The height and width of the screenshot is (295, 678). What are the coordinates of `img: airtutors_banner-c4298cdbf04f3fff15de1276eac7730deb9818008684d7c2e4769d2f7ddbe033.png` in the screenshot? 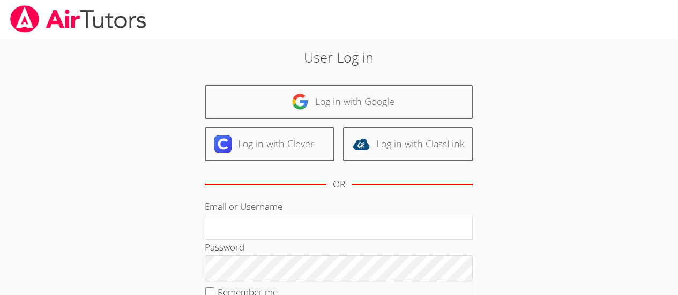 It's located at (78, 19).